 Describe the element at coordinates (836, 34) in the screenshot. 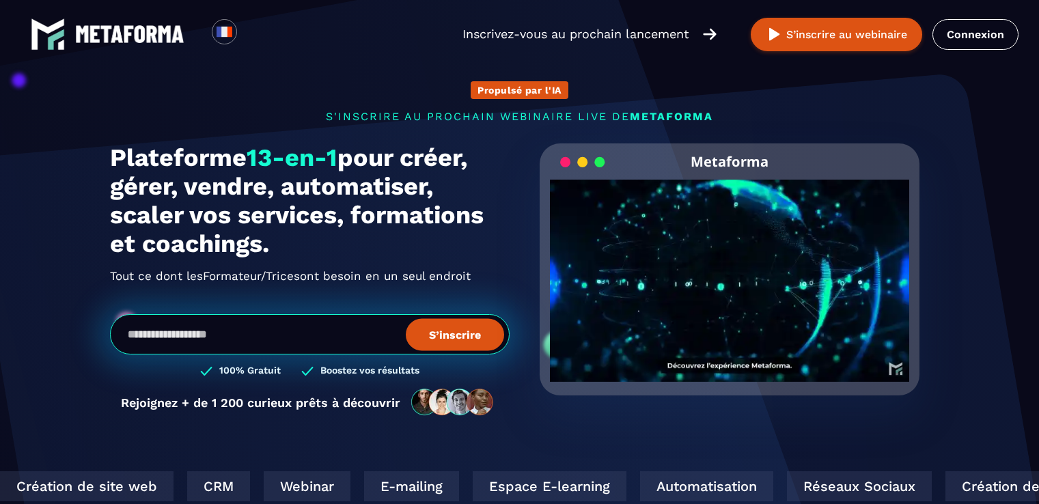

I see `button: S’inscrire au webinaire` at that location.